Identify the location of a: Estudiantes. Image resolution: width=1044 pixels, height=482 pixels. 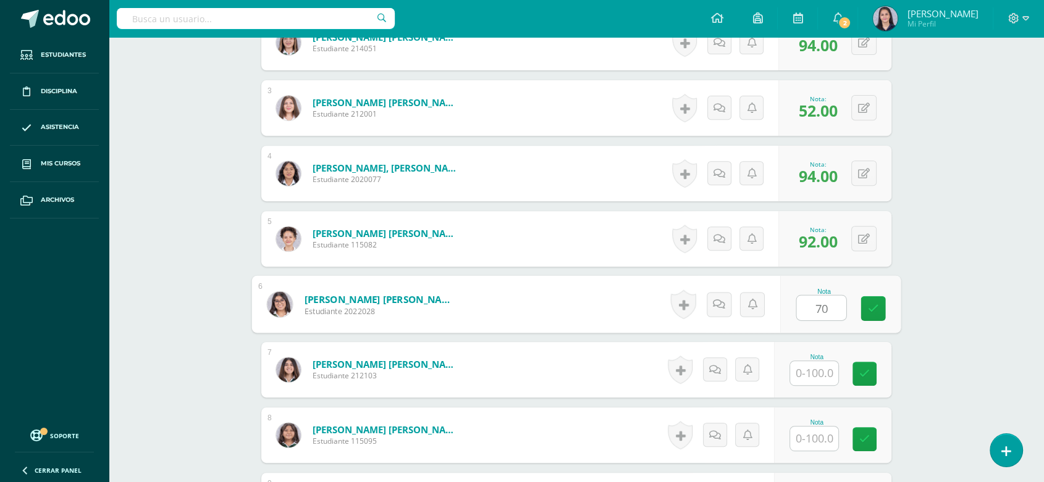
(54, 55).